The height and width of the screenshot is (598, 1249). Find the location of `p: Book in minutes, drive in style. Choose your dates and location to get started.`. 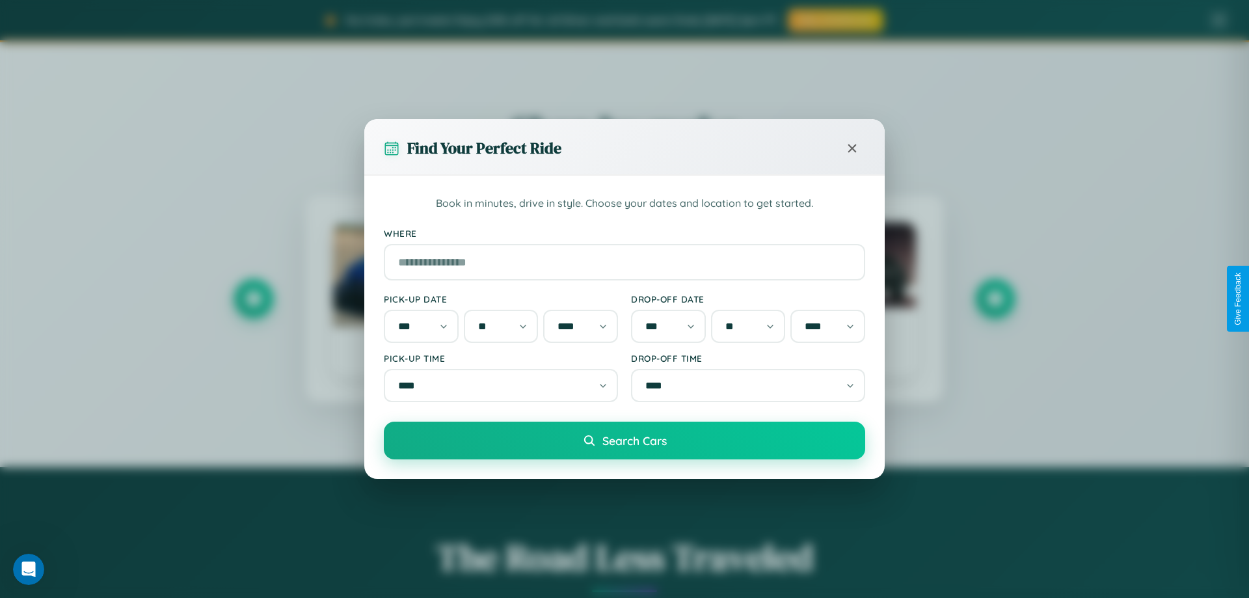

p: Book in minutes, drive in style. Choose your dates and location to get started. is located at coordinates (625, 204).